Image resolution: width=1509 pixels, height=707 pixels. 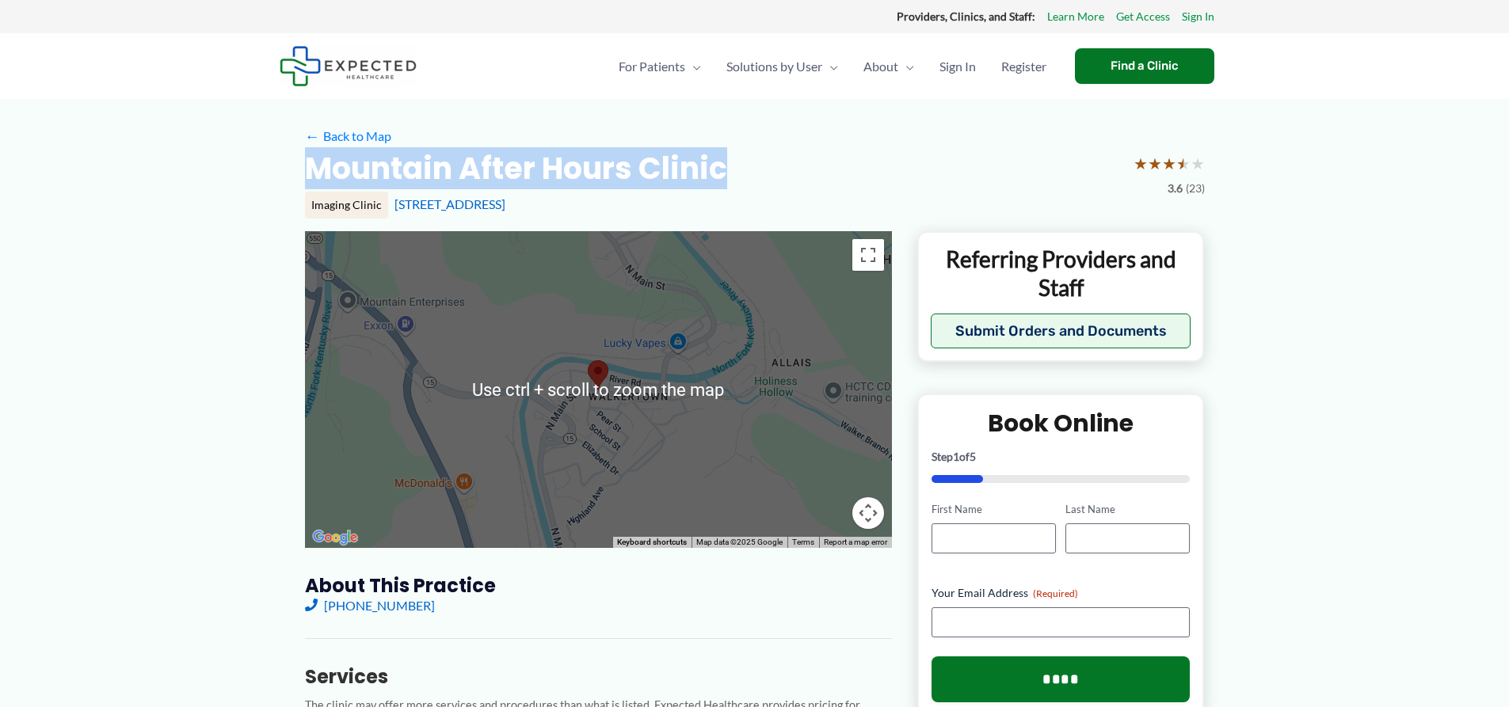 What do you see at coordinates (739, 542) in the screenshot?
I see `span: Map data ©2025 Google` at bounding box center [739, 542].